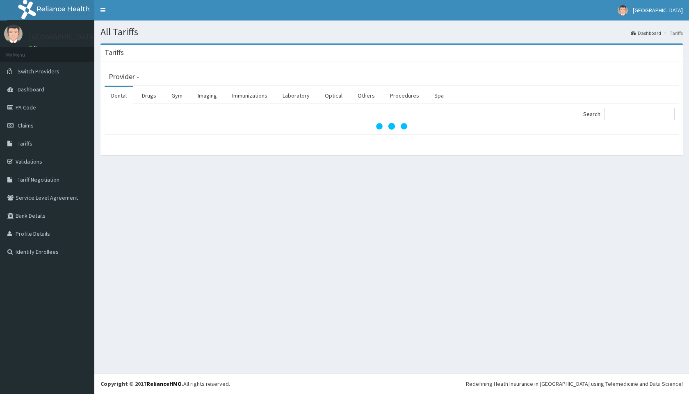 The height and width of the screenshot is (394, 689). Describe the element at coordinates (25, 144) in the screenshot. I see `span: Tariffs` at that location.